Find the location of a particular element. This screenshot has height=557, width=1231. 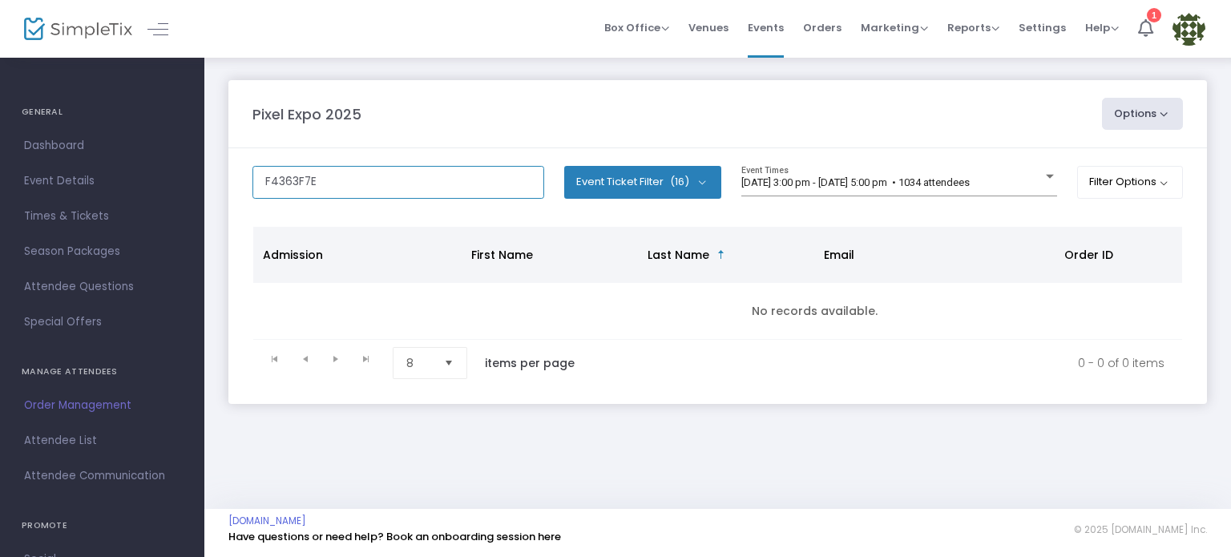

m-panel-title: Pixel Expo 2025 is located at coordinates (307, 114).